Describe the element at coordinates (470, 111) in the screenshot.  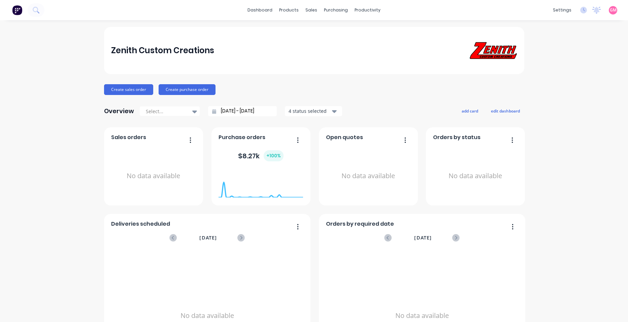
I see `button: add card` at that location.